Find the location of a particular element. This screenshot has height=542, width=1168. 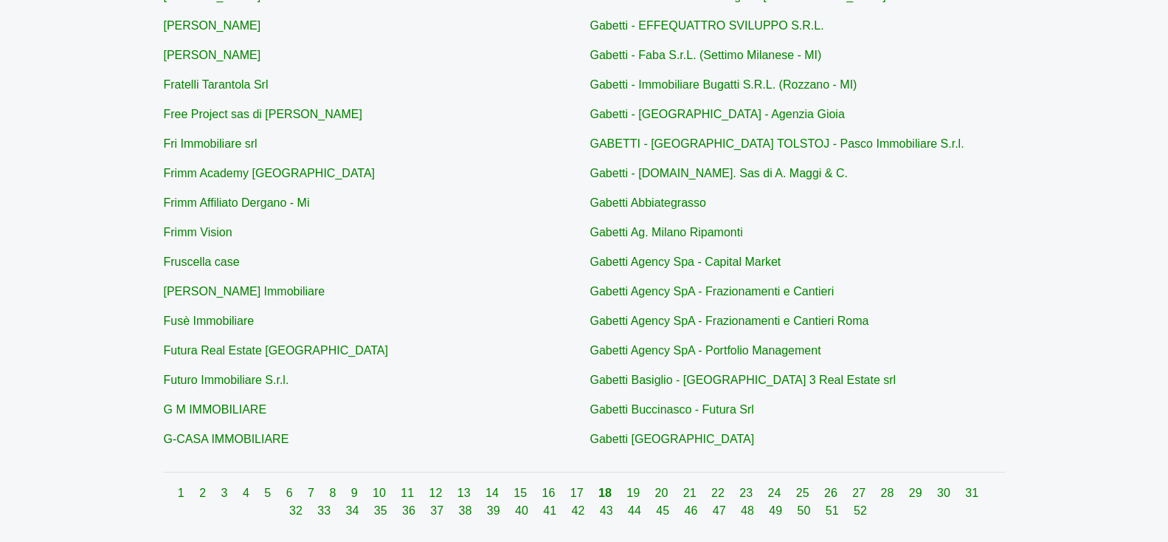

a: Fruscella case is located at coordinates (201, 261).